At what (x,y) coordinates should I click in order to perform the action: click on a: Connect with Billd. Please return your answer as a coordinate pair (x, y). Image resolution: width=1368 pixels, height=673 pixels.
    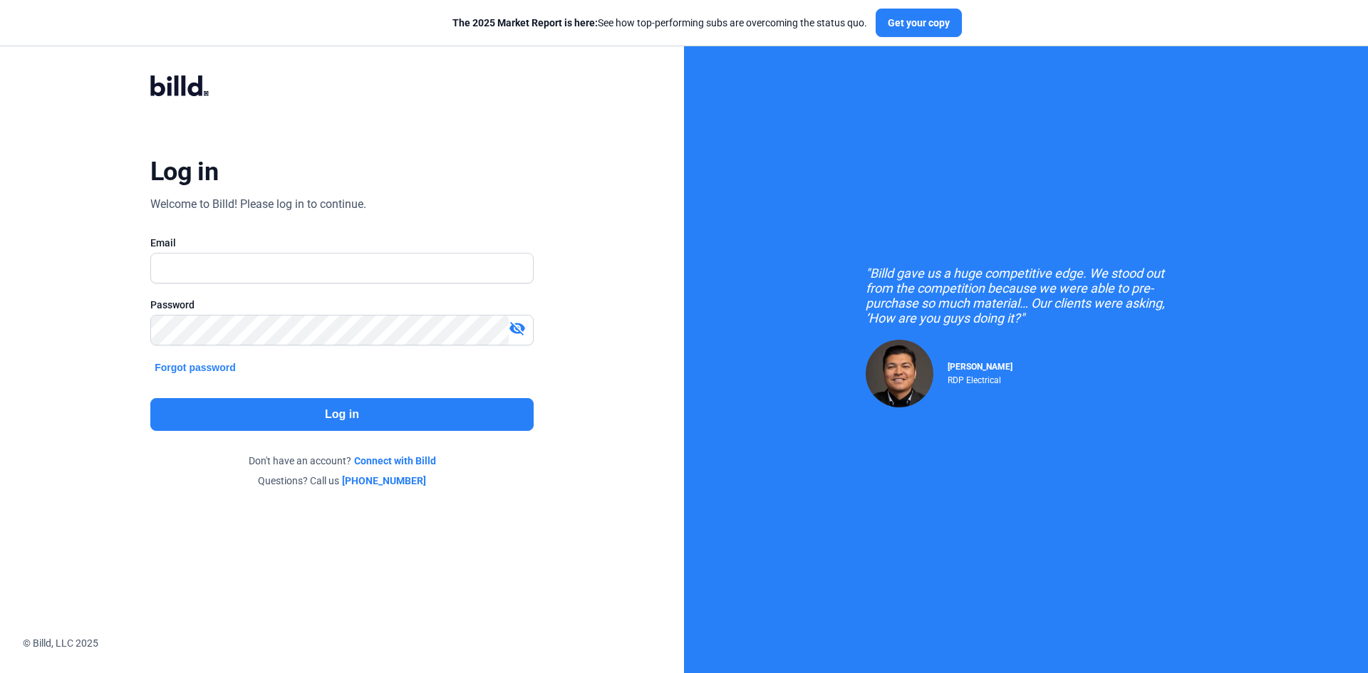
    Looking at the image, I should click on (395, 461).